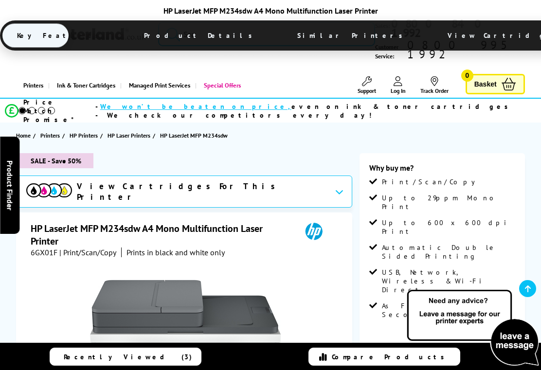  Describe the element at coordinates (49, 190) in the screenshot. I see `img: View Cartridges` at that location.